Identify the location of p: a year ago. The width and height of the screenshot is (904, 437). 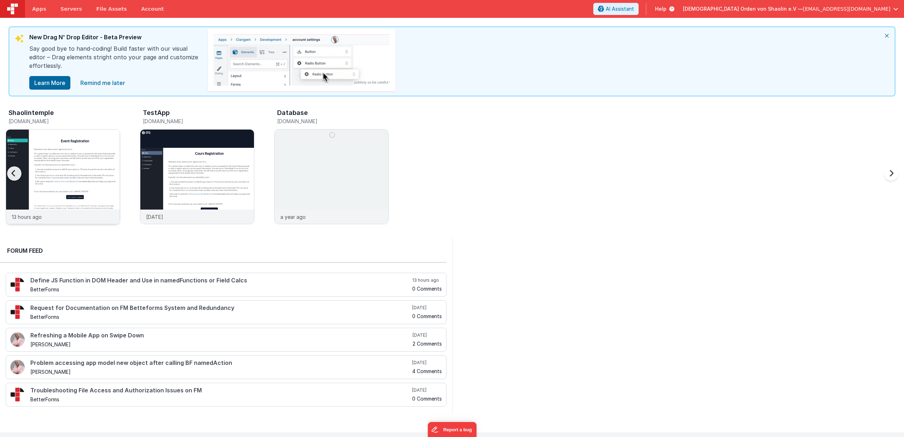
(293, 217).